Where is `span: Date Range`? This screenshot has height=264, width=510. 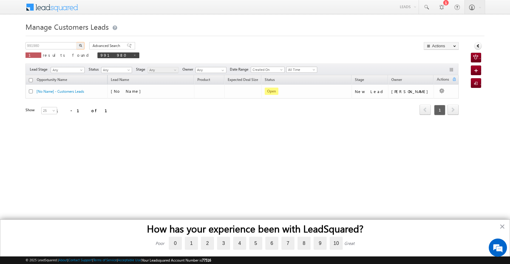 span: Date Range is located at coordinates (240, 69).